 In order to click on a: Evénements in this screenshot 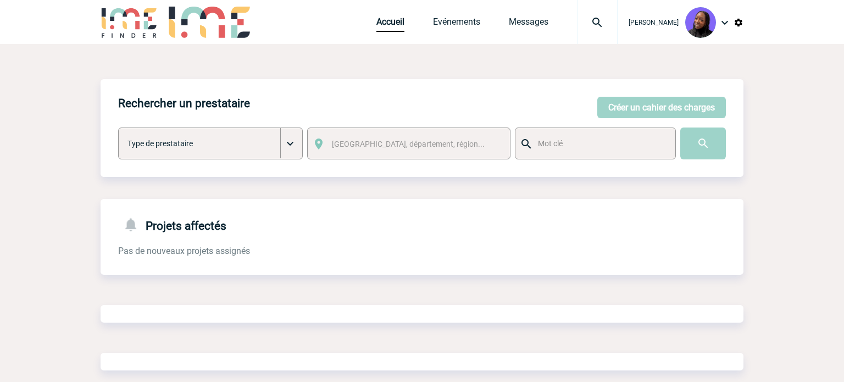, I will do `click(457, 24)`.